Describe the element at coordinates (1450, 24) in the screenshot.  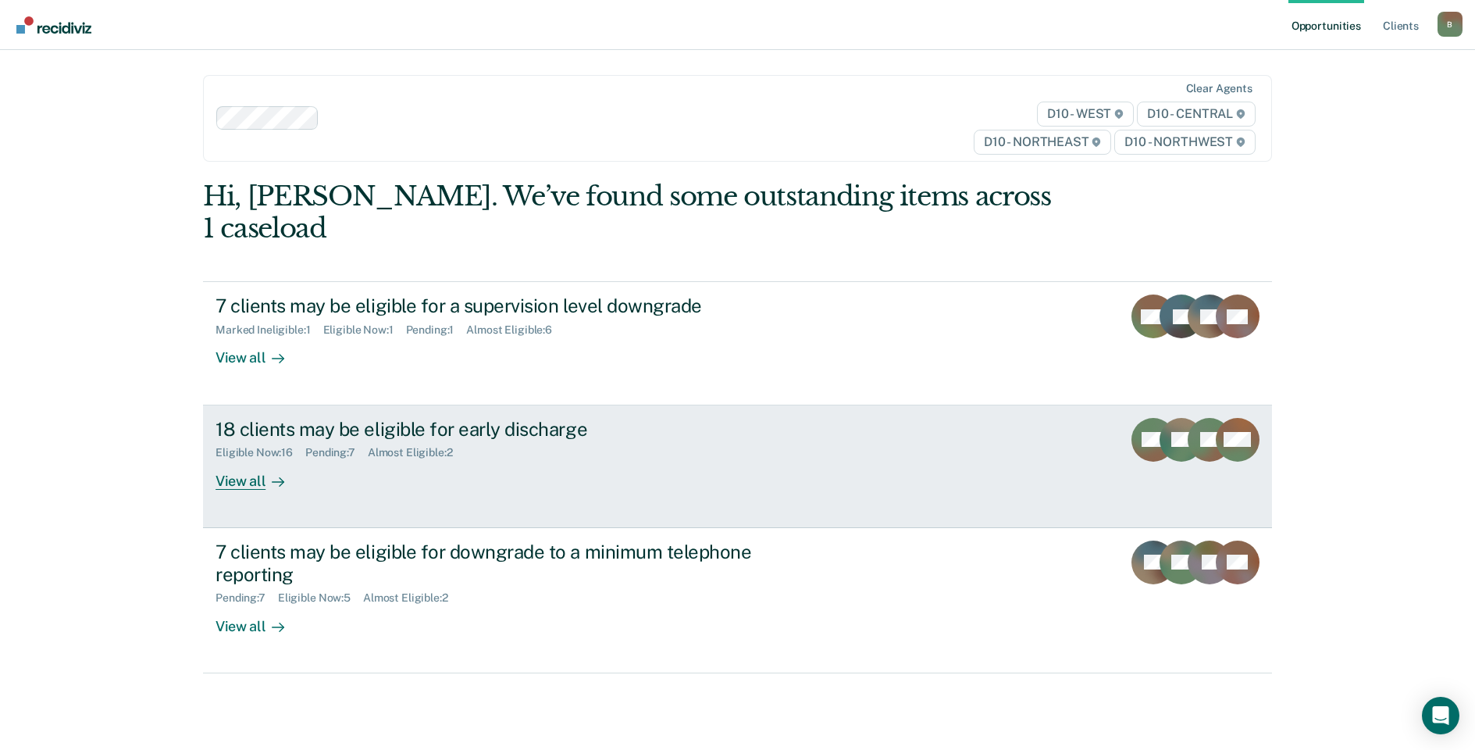
I see `div: B` at that location.